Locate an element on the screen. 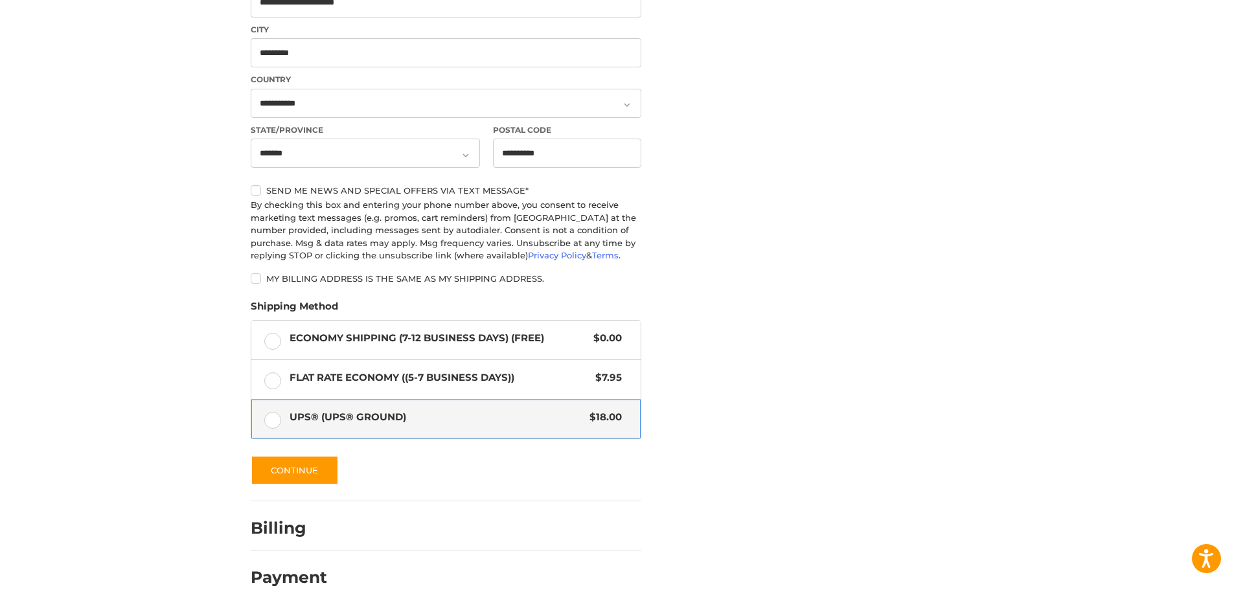 This screenshot has width=1234, height=612. div: By checking this box and entering your phone number above, you consent to receive marketing text ... is located at coordinates (446, 231).